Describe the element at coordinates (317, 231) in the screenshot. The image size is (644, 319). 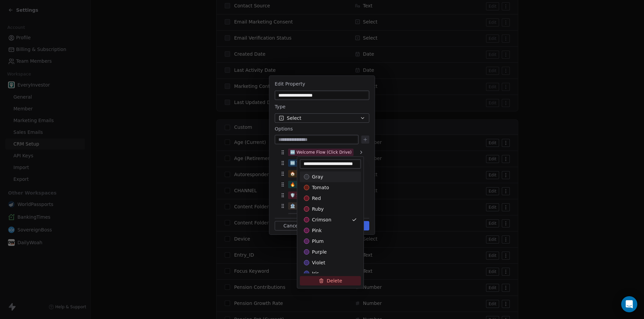
I see `span: pink` at that location.